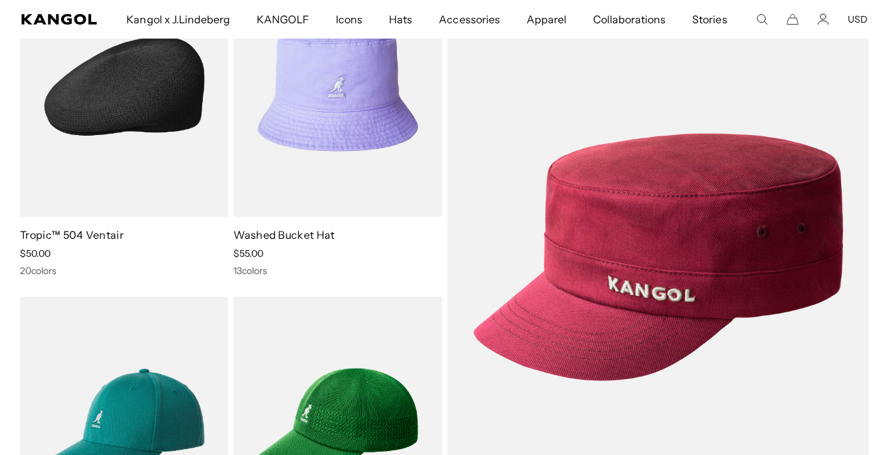 The image size is (889, 455). What do you see at coordinates (823, 19) in the screenshot?
I see `a: Account` at bounding box center [823, 19].